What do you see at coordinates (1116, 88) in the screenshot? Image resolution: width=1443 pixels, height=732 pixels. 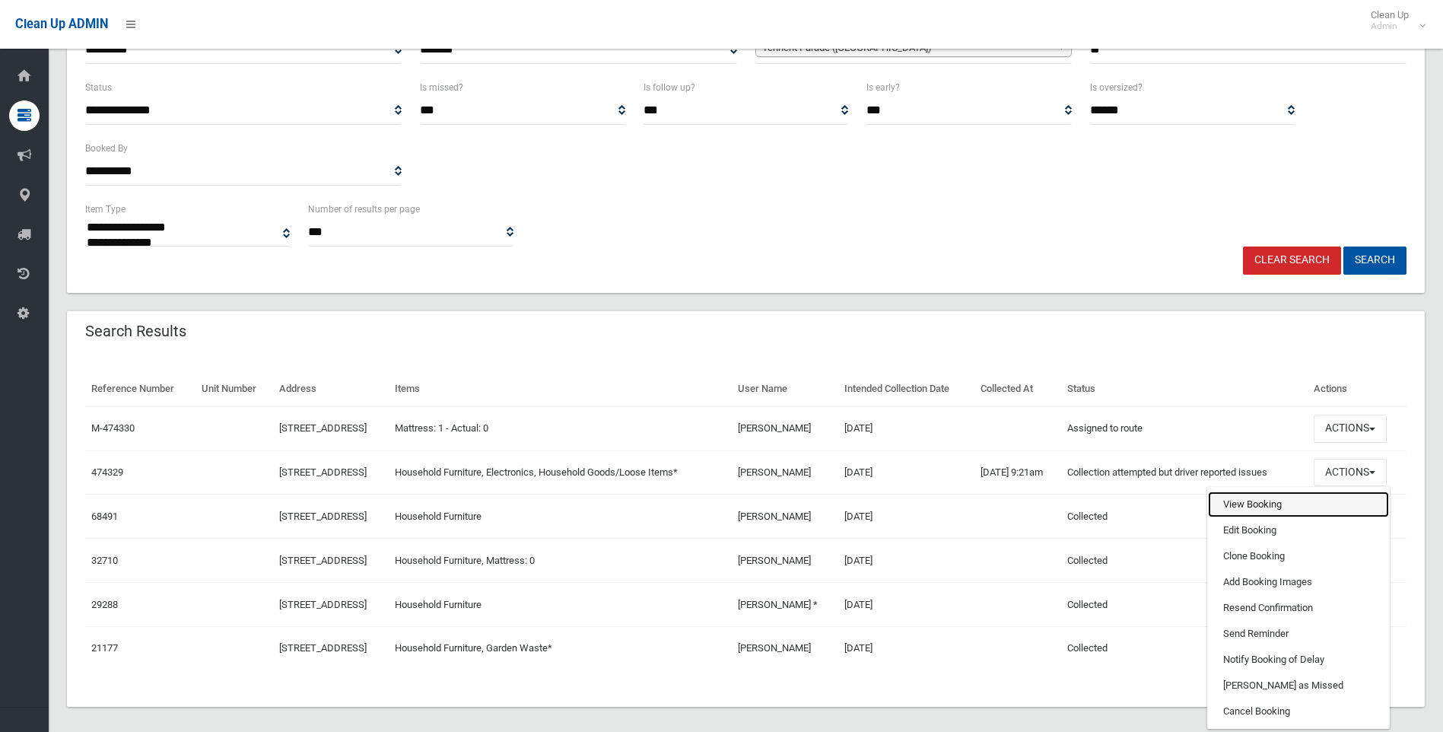 I see `label: Is oversized?` at bounding box center [1116, 88].